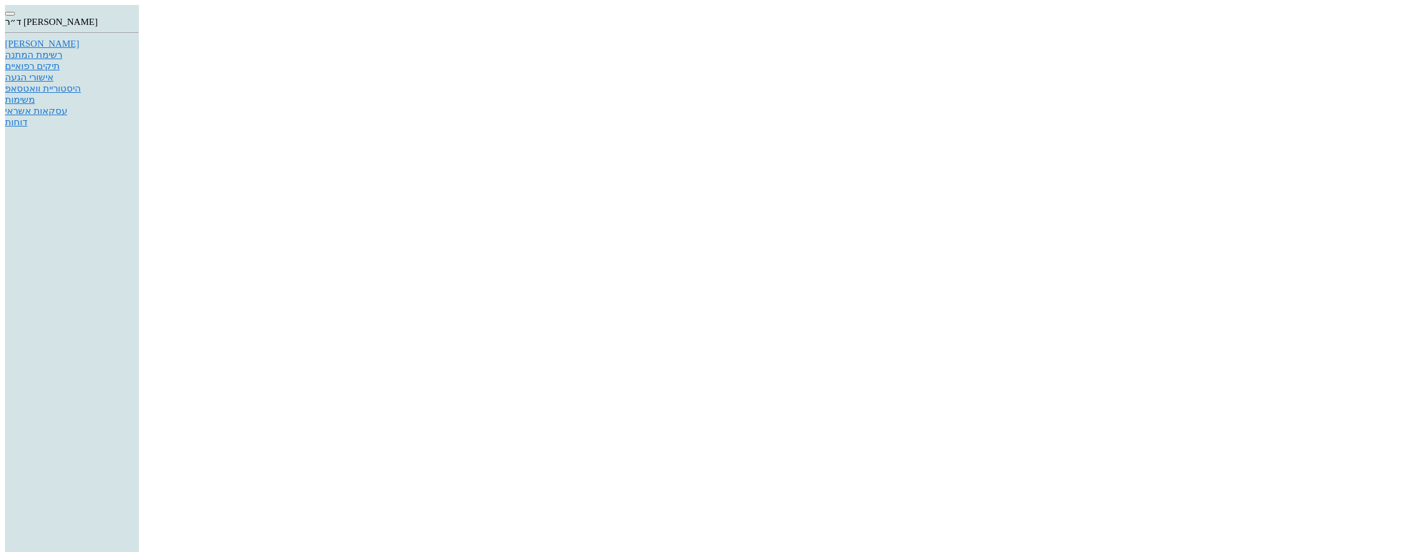  What do you see at coordinates (72, 55) in the screenshot?
I see `div: רשימת המתנה` at bounding box center [72, 55].